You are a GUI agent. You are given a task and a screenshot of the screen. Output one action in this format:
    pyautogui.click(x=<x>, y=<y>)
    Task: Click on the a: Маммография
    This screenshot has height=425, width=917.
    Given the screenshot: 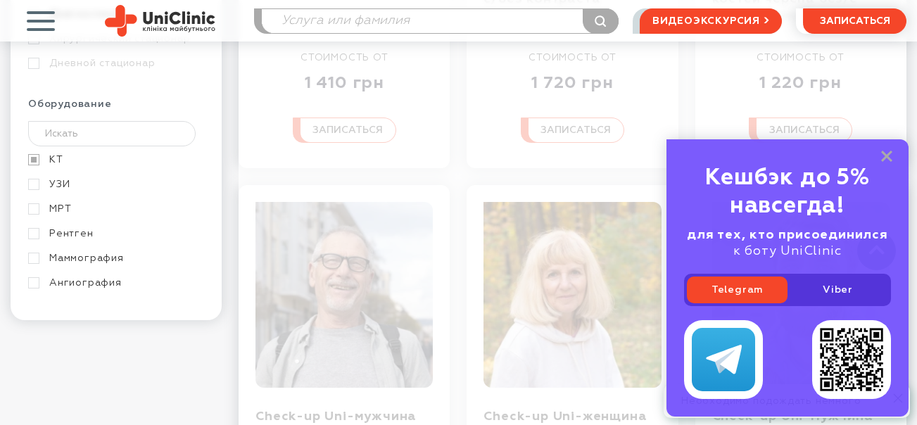 What is the action you would take?
    pyautogui.click(x=114, y=258)
    